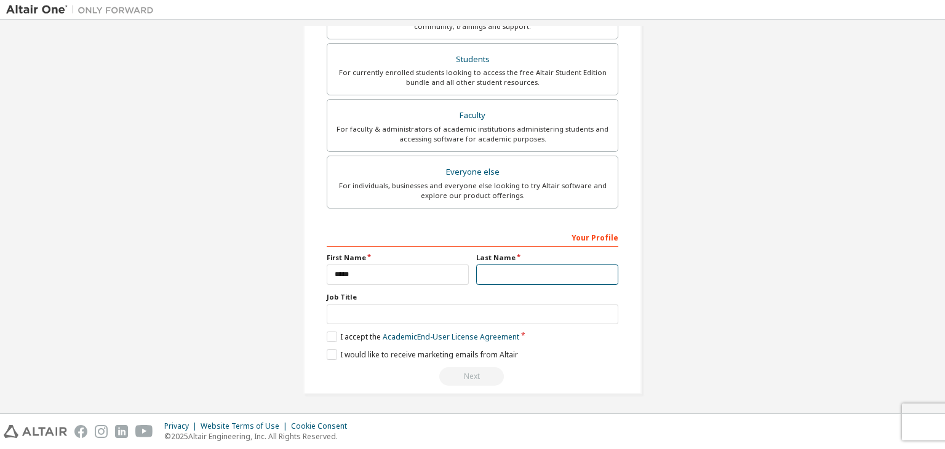  I want to click on img: Altair One, so click(83, 10).